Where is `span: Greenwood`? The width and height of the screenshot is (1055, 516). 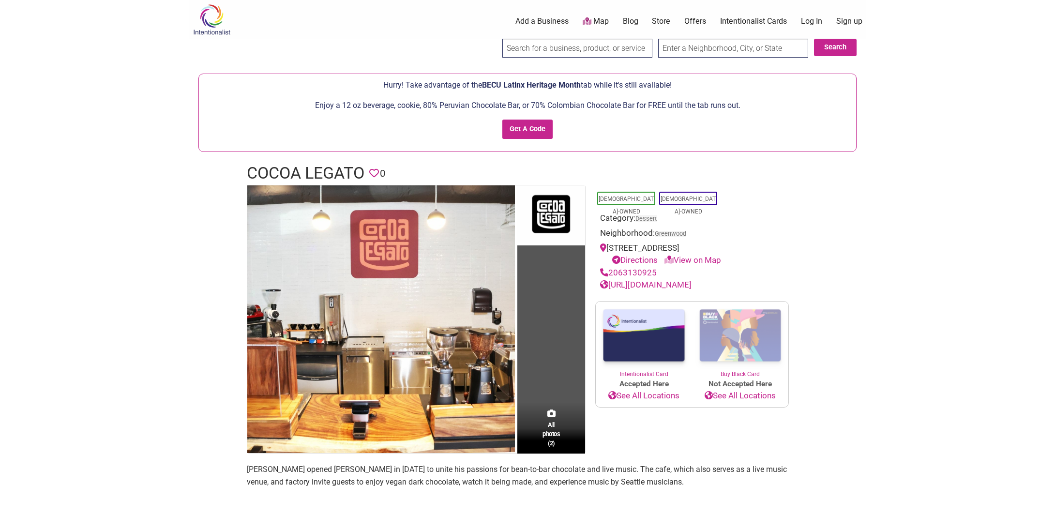 span: Greenwood is located at coordinates (671, 234).